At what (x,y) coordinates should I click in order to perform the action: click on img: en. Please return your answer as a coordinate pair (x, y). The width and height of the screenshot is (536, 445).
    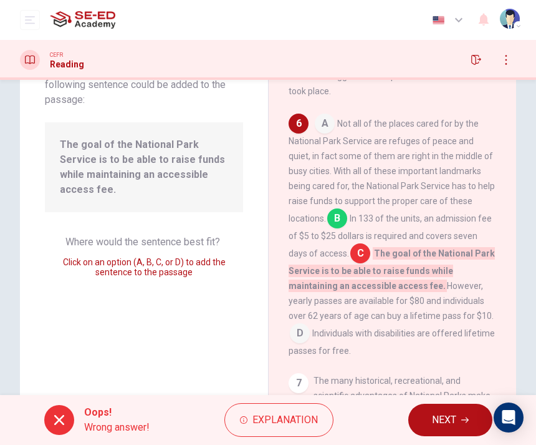
    Looking at the image, I should click on (439, 20).